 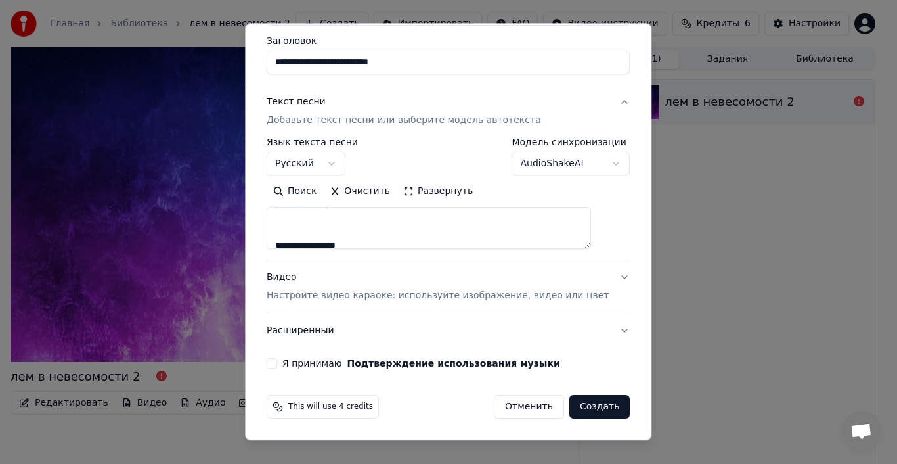 I want to click on p: Добавьте текст песни или выберите модель автотекста, so click(x=404, y=120).